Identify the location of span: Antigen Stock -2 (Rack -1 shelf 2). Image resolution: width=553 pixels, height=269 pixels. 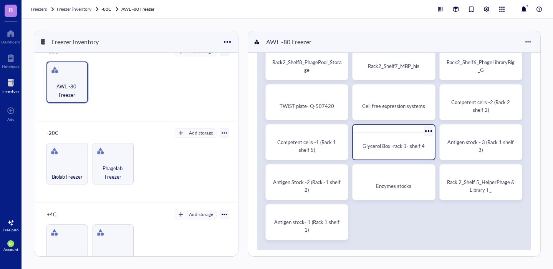
(307, 186).